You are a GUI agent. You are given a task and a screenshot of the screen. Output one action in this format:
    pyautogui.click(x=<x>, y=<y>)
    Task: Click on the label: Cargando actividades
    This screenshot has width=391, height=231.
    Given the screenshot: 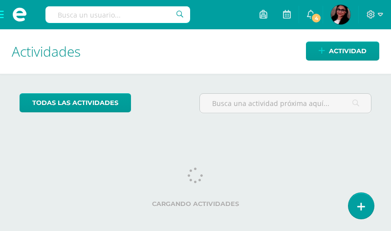 What is the action you would take?
    pyautogui.click(x=196, y=204)
    